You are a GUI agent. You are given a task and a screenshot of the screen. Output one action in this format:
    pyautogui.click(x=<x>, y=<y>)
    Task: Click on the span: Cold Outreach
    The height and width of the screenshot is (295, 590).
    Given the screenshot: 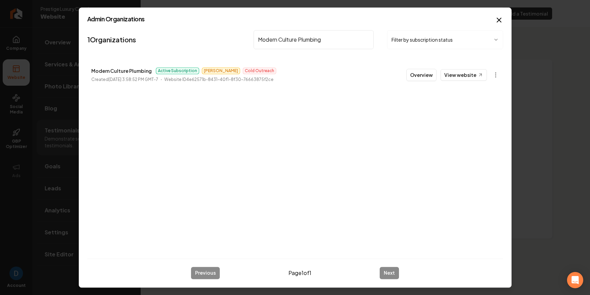 What is the action you would take?
    pyautogui.click(x=259, y=71)
    